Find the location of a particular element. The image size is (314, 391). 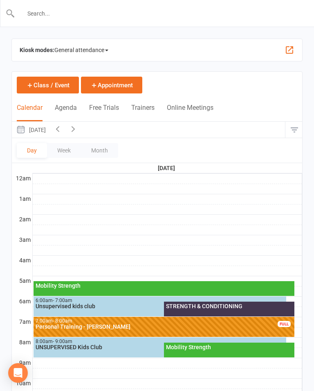

button: Trainers is located at coordinates (143, 112).